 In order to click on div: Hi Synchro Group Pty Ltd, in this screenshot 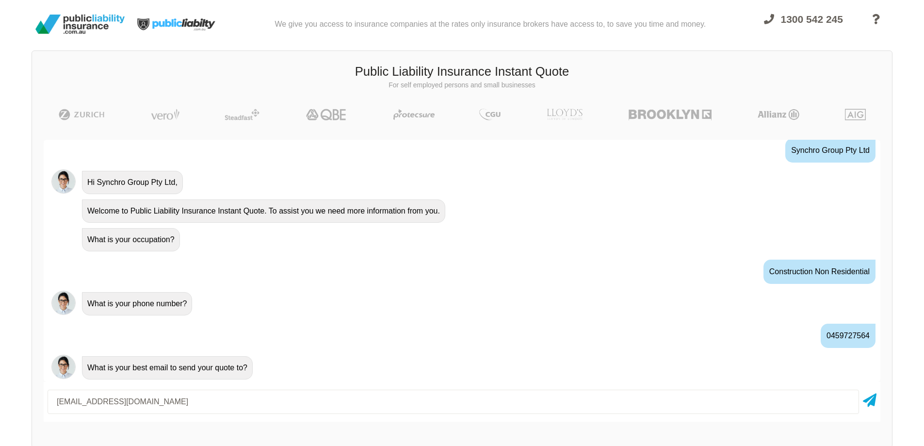, I will do `click(132, 182)`.